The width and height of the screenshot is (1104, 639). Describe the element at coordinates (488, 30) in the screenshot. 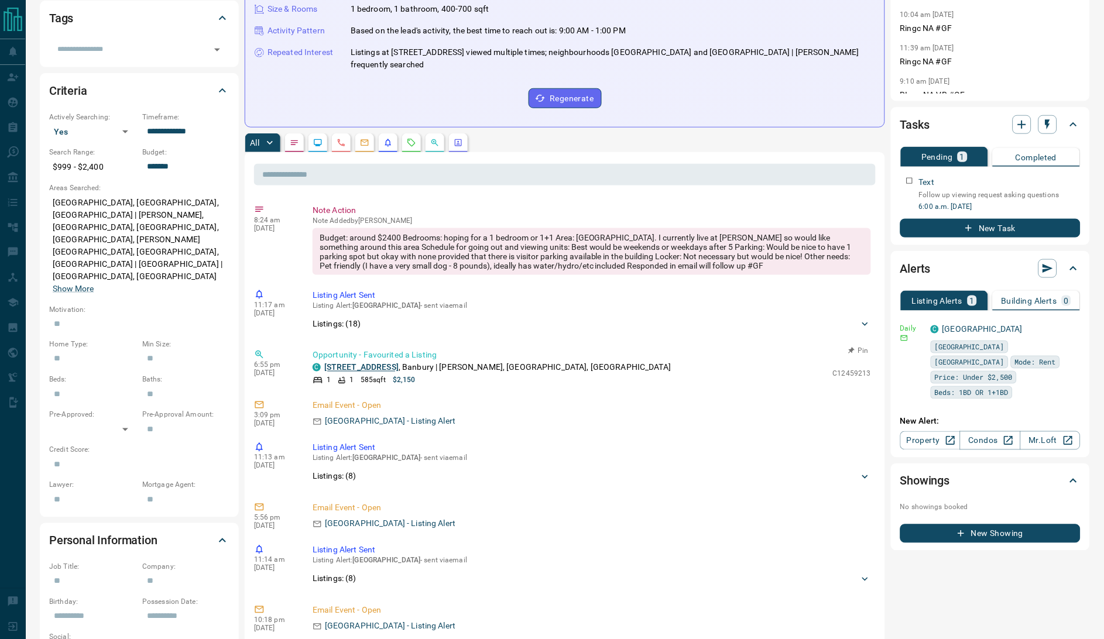

I see `p: Based on the lead's activity, the best time to reach out is: 9:00 AM - 1:00 PM` at that location.